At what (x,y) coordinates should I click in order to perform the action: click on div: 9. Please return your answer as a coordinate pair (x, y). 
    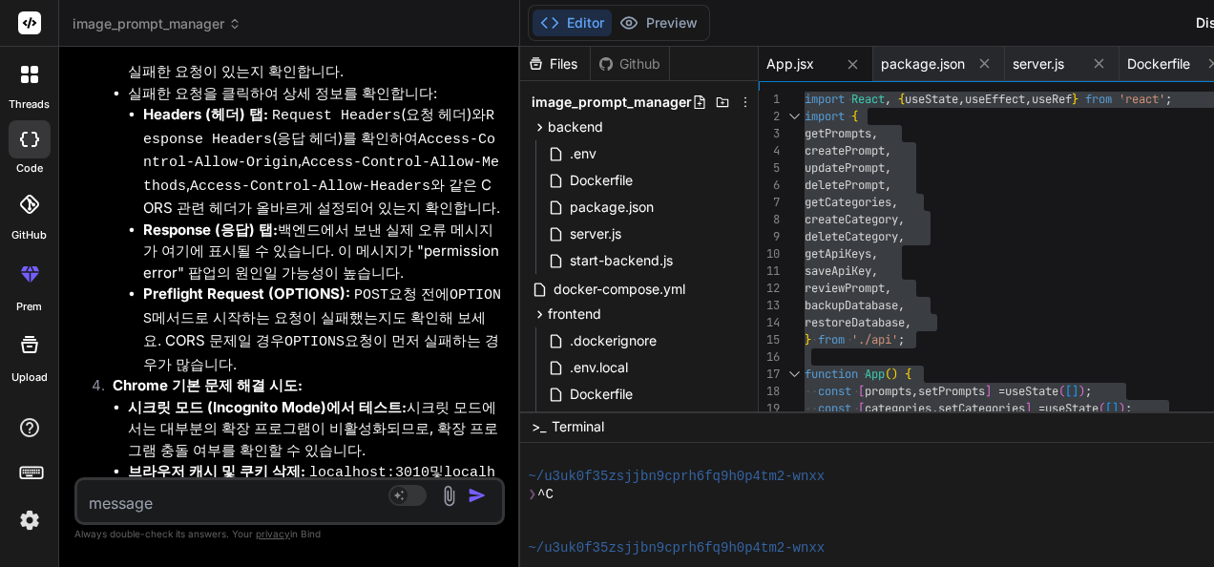
    Looking at the image, I should click on (769, 237).